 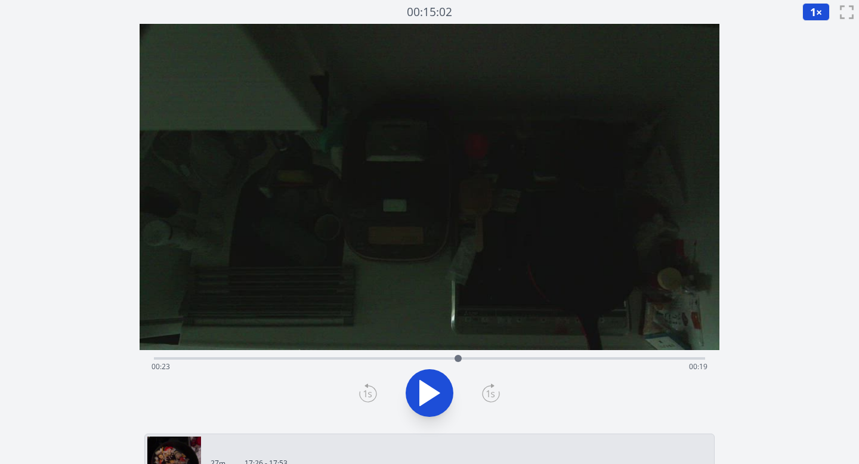 I want to click on span: 00:19, so click(x=698, y=366).